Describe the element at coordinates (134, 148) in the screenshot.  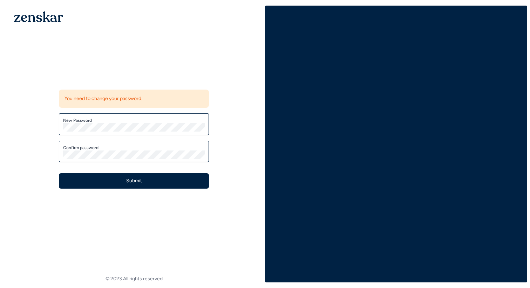
I see `label: Confirm password` at that location.